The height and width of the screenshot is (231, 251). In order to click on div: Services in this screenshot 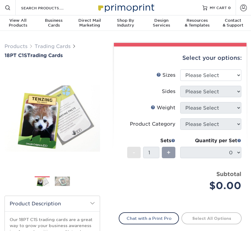, I will do `click(161, 23)`.